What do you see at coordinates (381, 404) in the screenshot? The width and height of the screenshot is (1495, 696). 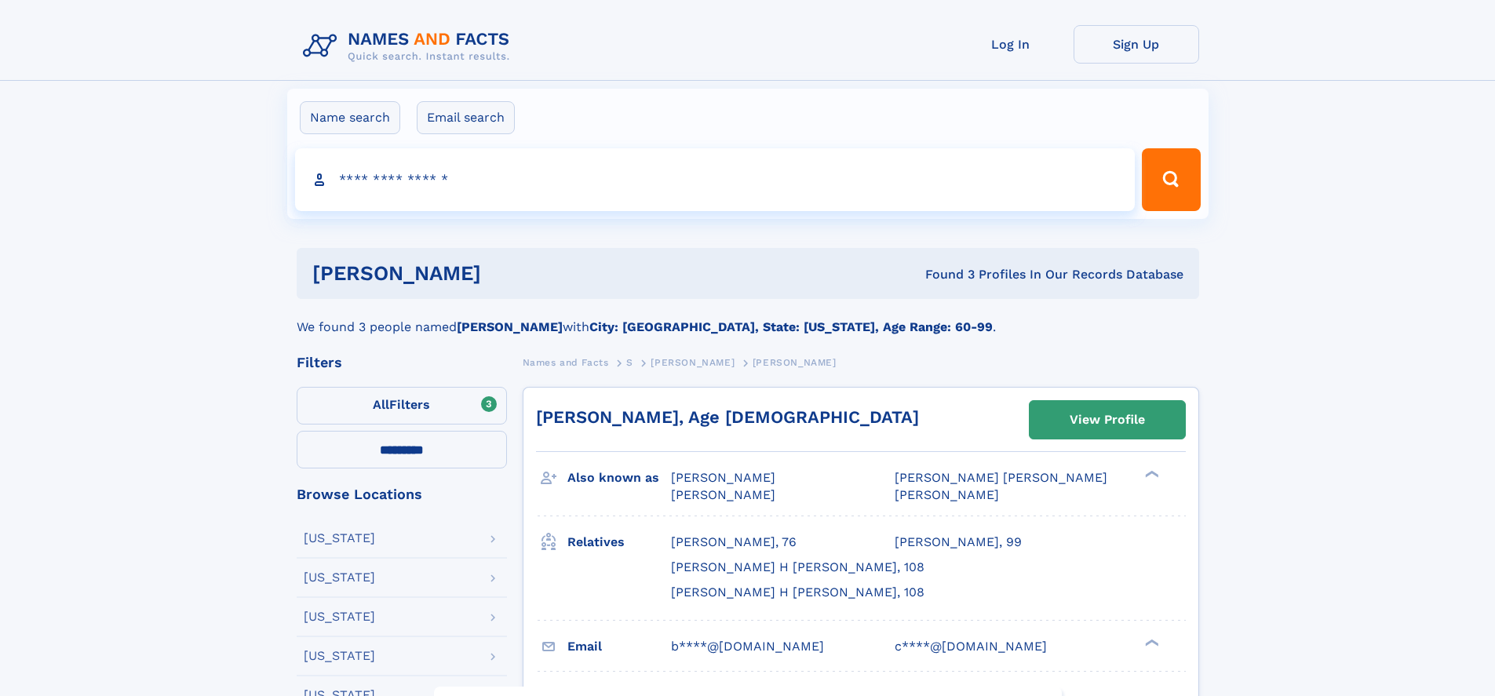 I see `span: All` at bounding box center [381, 404].